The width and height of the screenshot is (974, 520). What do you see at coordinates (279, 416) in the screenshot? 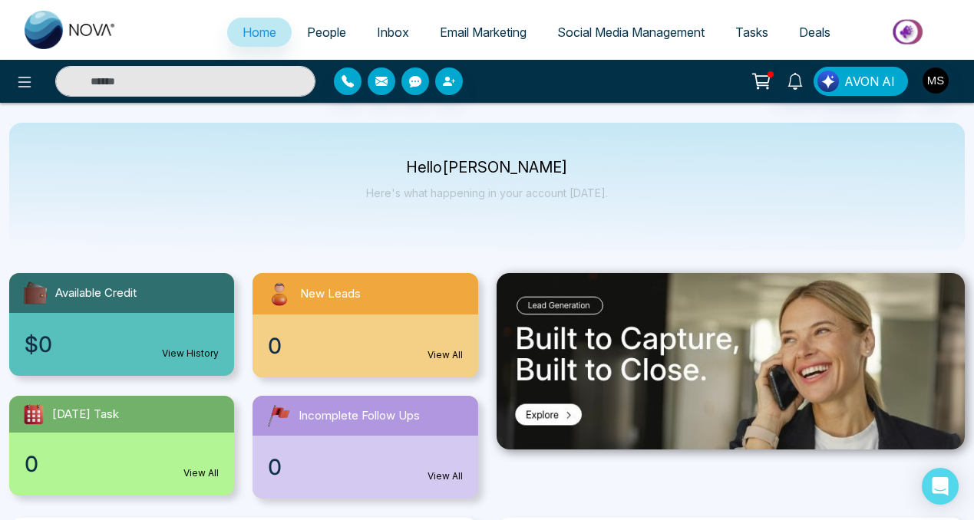
I see `img: followUps.svg` at bounding box center [279, 416].